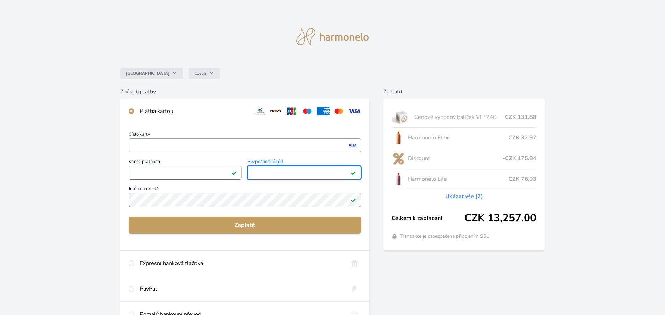 The height and width of the screenshot is (315, 665). I want to click on img: jcb.svg, so click(292, 111).